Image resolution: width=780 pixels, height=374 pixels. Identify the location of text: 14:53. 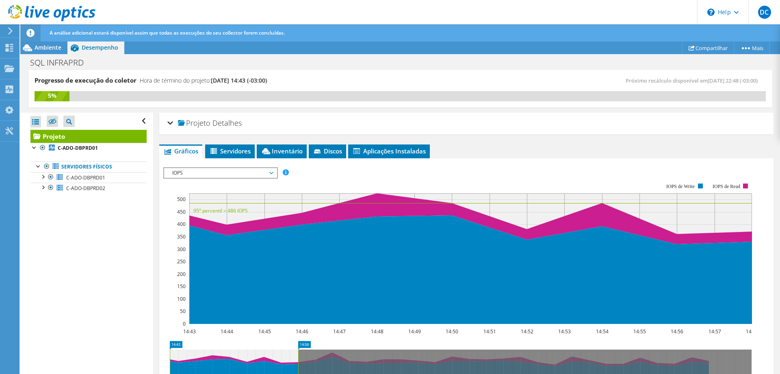
(565, 331).